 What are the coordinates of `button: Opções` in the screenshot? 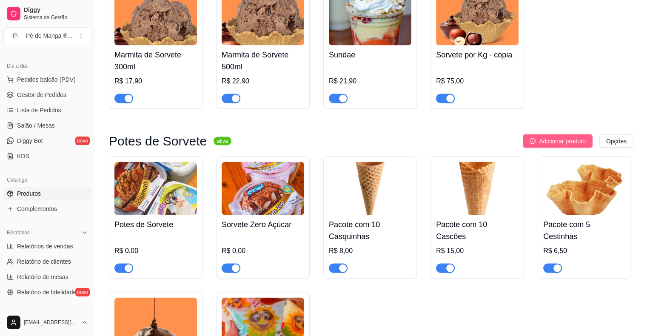 It's located at (616, 141).